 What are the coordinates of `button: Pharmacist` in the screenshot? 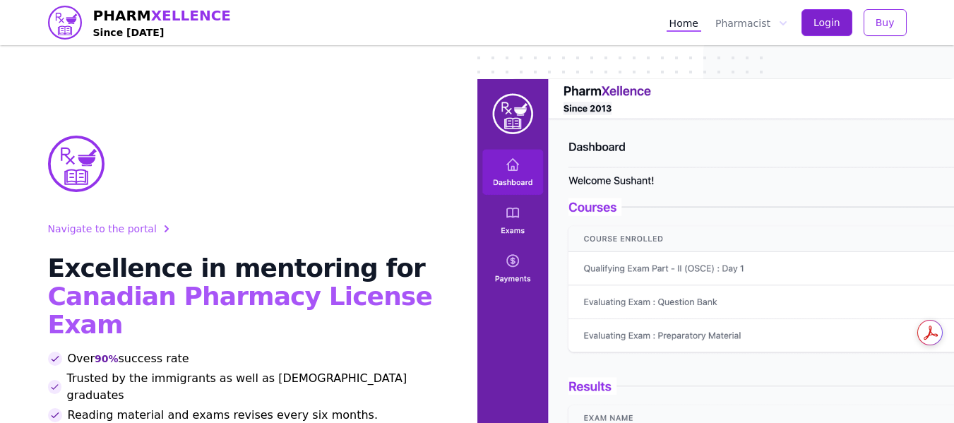 It's located at (752, 23).